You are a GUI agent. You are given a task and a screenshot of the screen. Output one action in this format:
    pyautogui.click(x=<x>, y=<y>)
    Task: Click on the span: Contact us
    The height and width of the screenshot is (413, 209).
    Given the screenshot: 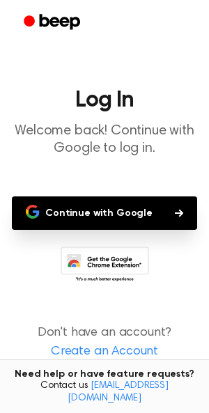 What is the action you would take?
    pyautogui.click(x=104, y=392)
    